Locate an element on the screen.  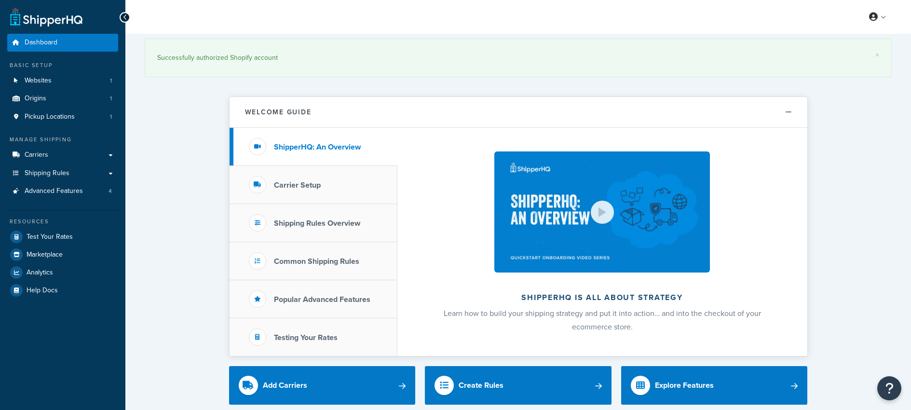
h3: Popular Advanced Features is located at coordinates (322, 299).